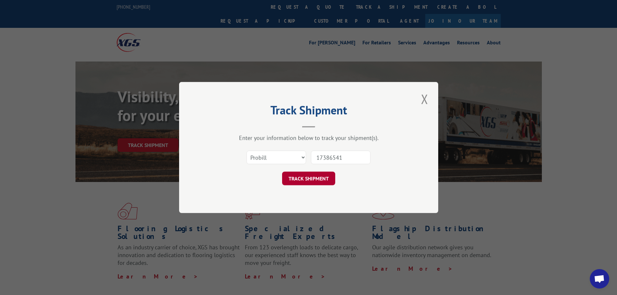 This screenshot has height=295, width=617. Describe the element at coordinates (309, 112) in the screenshot. I see `h2: Track Shipment` at that location.